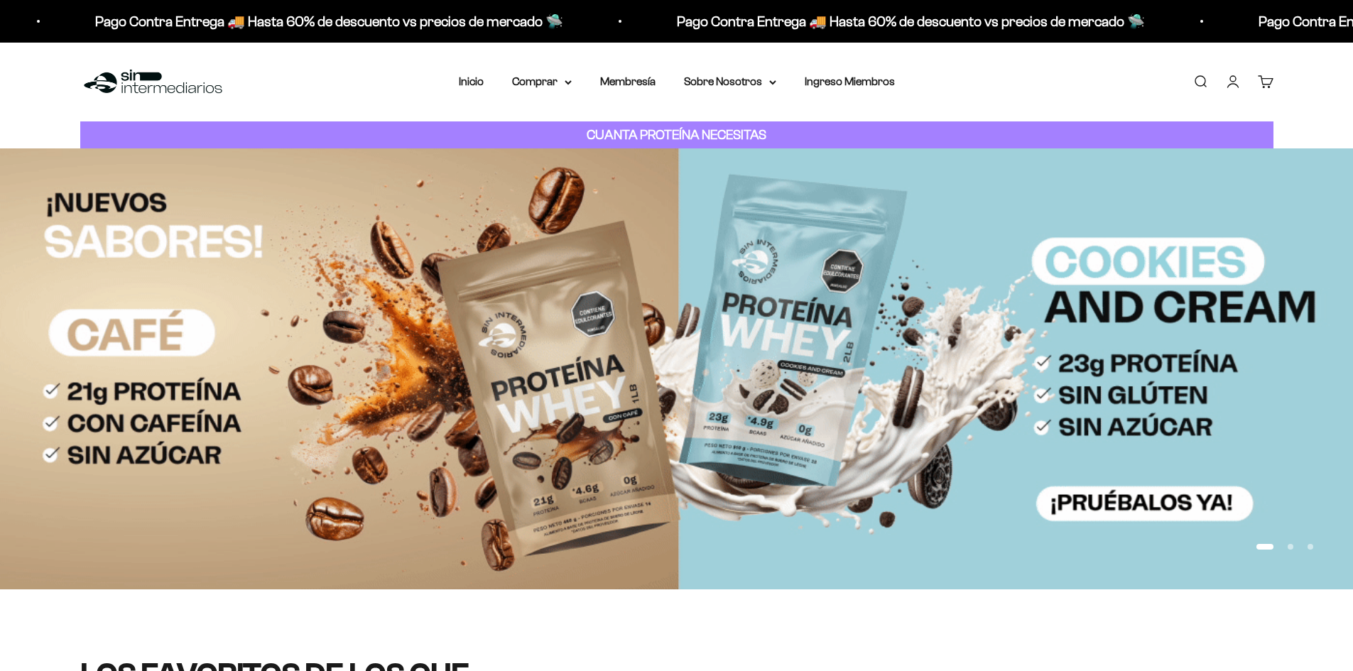  I want to click on summary: Comprar, so click(542, 82).